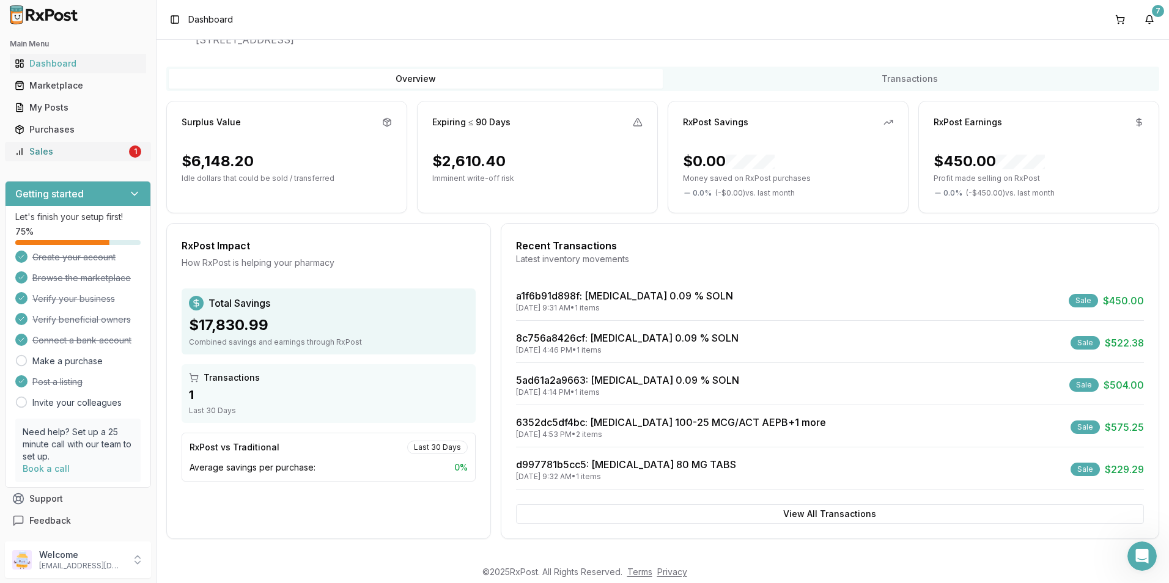  Describe the element at coordinates (78, 445) in the screenshot. I see `p: Need help? Set up a 25 minute call with our team to set up.` at that location.